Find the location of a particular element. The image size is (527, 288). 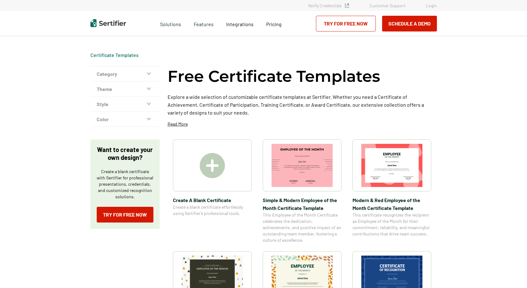

button: Color is located at coordinates (125, 119).